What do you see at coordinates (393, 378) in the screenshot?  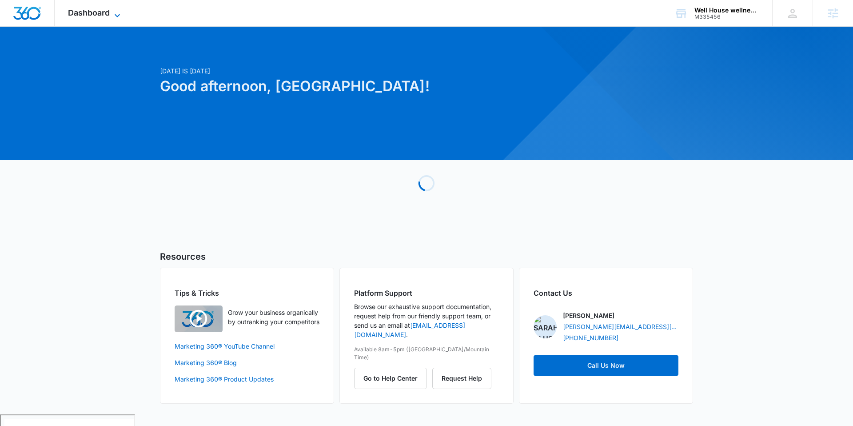 I see `a: Go to Help Center` at bounding box center [393, 378].